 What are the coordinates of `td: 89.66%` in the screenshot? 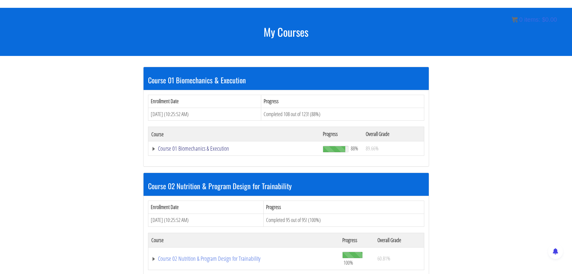 It's located at (393, 148).